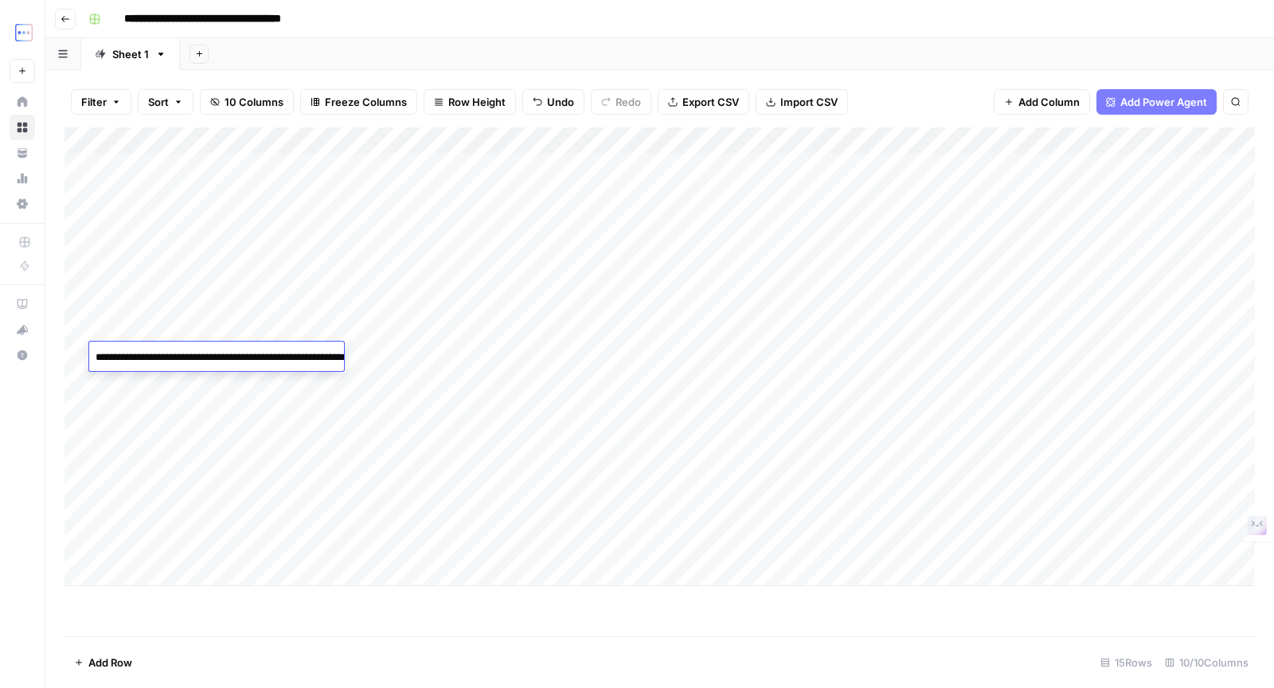 Image resolution: width=1274 pixels, height=688 pixels. I want to click on span: Filter, so click(94, 102).